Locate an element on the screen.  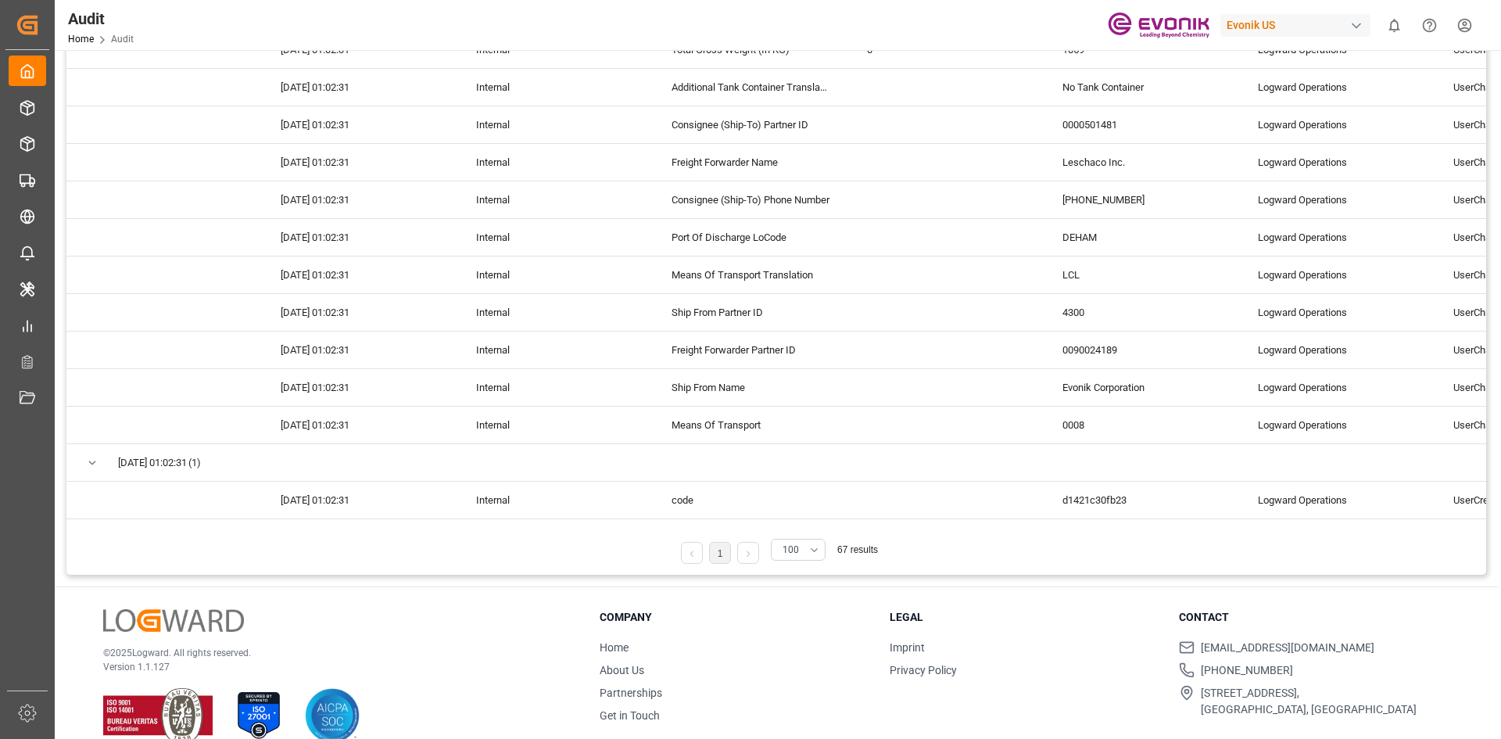
span: (1) is located at coordinates (195, 463).